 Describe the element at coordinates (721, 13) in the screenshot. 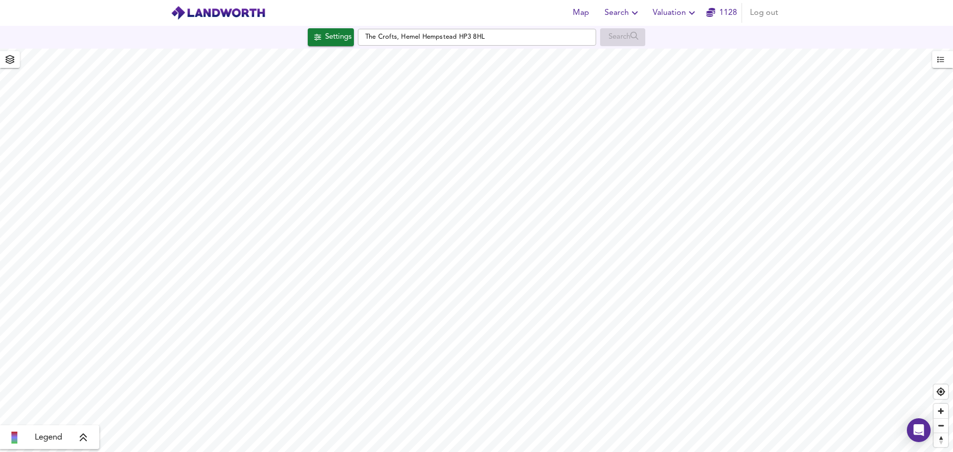

I see `button: 1128` at that location.